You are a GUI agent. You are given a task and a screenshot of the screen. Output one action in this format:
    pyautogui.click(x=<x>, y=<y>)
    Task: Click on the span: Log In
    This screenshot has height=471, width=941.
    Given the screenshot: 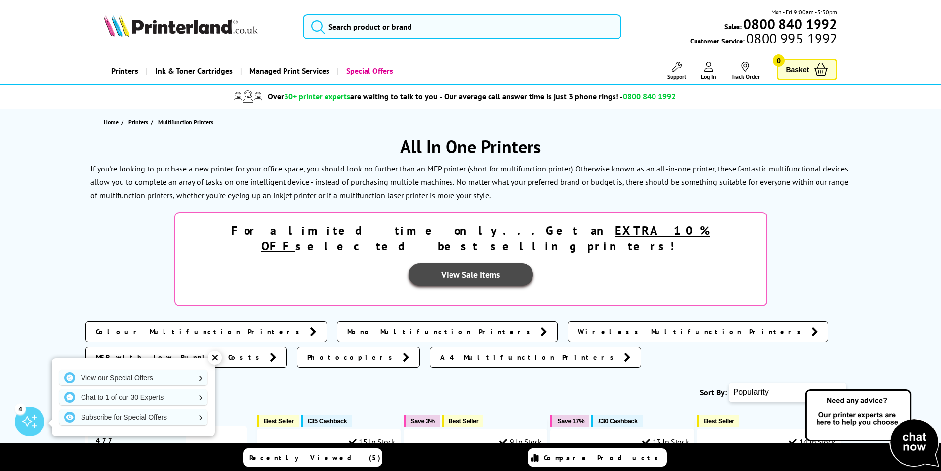 What is the action you would take?
    pyautogui.click(x=708, y=76)
    